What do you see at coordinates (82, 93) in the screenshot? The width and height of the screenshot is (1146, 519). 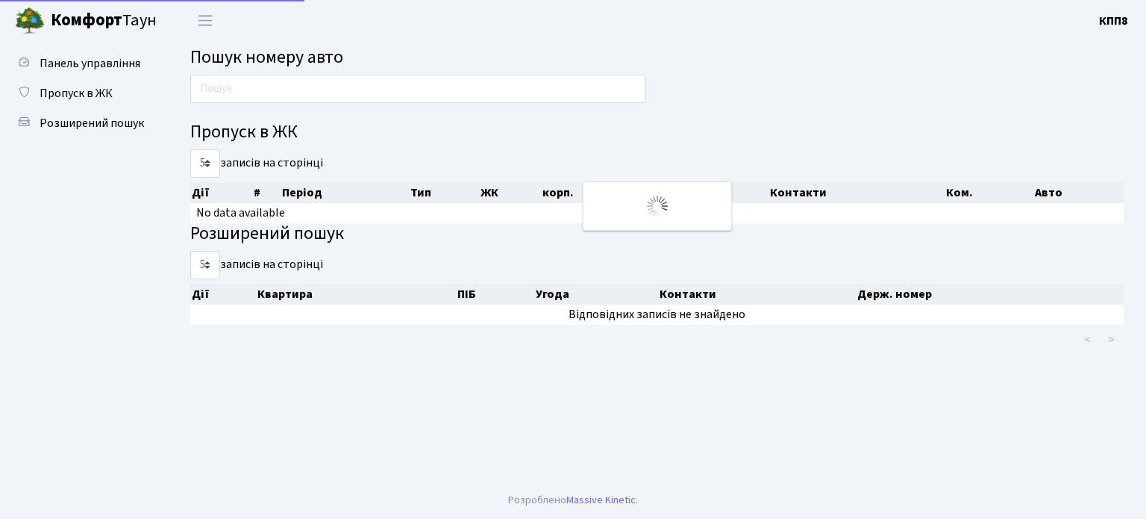 I see `a: Пропуск в ЖК` at bounding box center [82, 93].